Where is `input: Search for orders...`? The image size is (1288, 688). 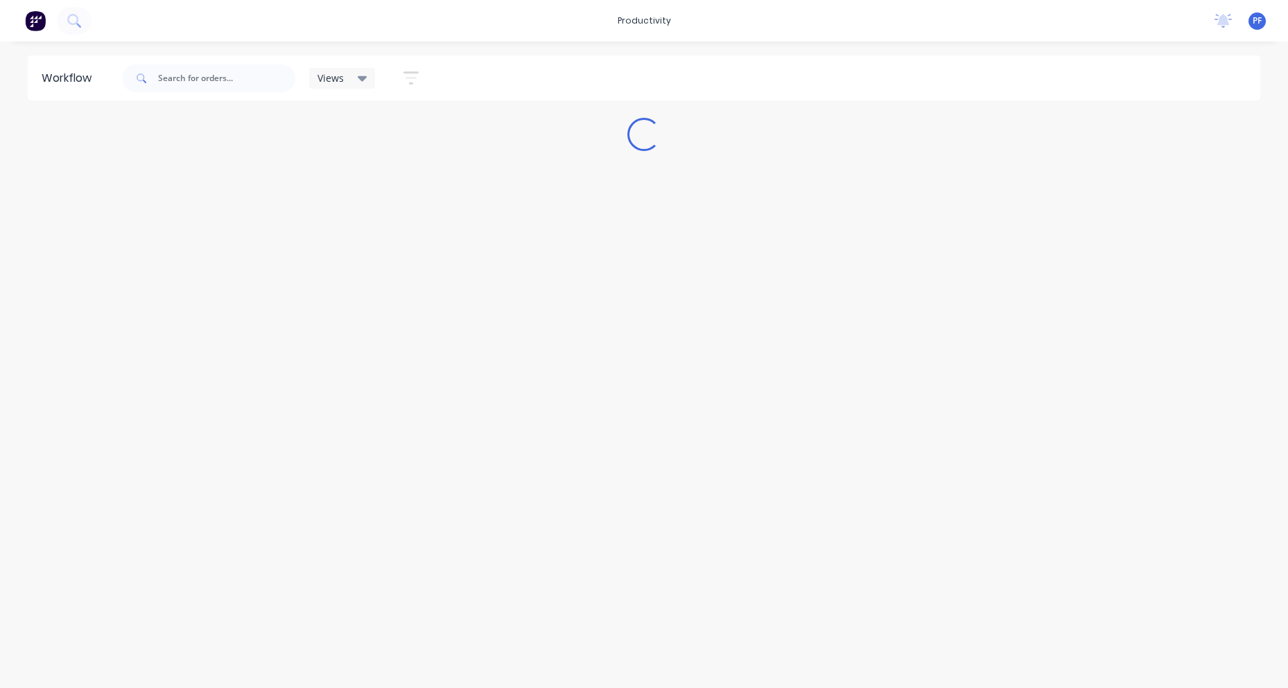 input: Search for orders... is located at coordinates (227, 78).